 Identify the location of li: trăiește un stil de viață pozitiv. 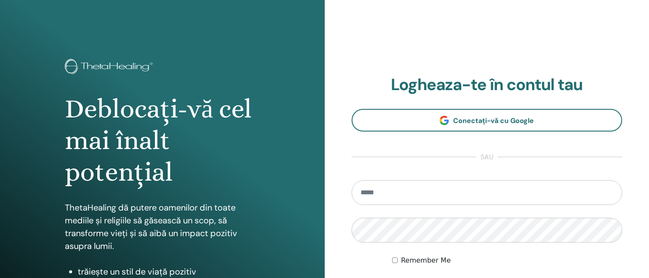
(168, 271).